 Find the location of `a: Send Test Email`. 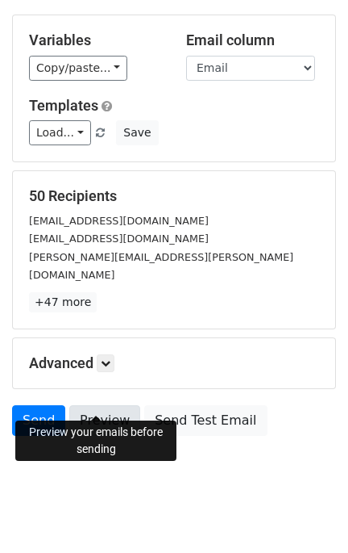

a: Send Test Email is located at coordinates (206, 420).